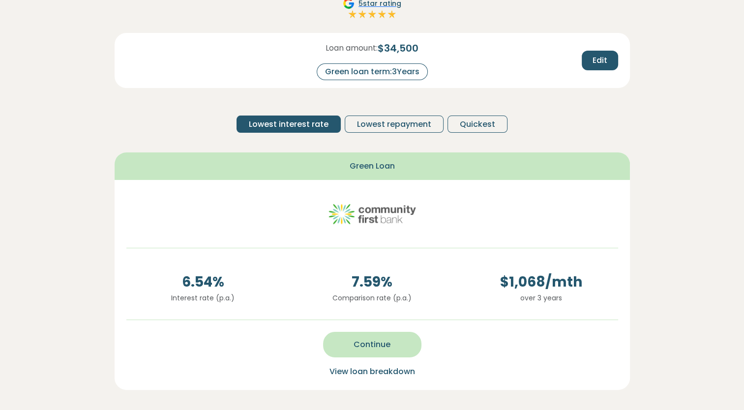 Image resolution: width=744 pixels, height=410 pixels. I want to click on span: Edit, so click(600, 61).